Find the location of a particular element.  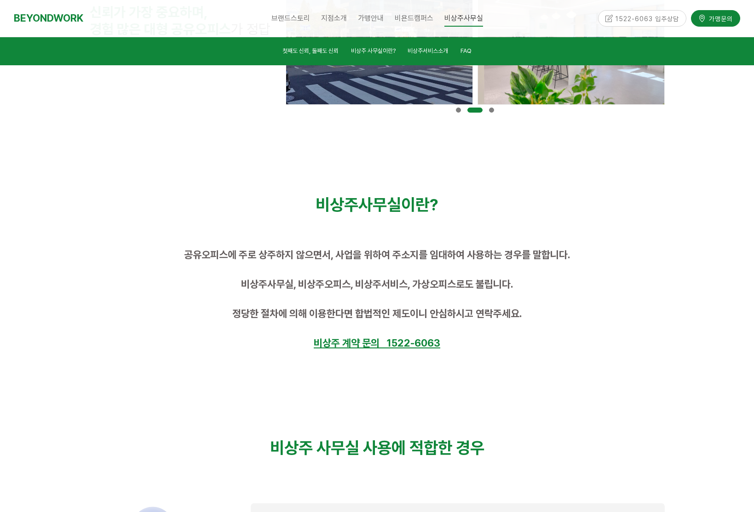

span: FAQ is located at coordinates (466, 51).